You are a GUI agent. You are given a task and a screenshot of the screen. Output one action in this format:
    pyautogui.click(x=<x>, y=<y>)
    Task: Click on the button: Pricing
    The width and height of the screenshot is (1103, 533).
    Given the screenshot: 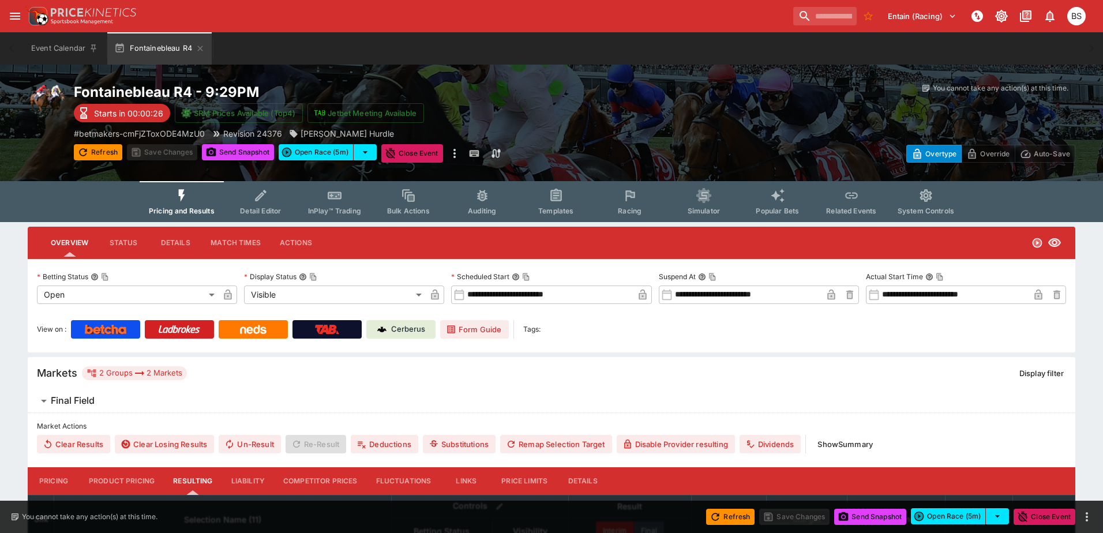 What is the action you would take?
    pyautogui.click(x=54, y=481)
    